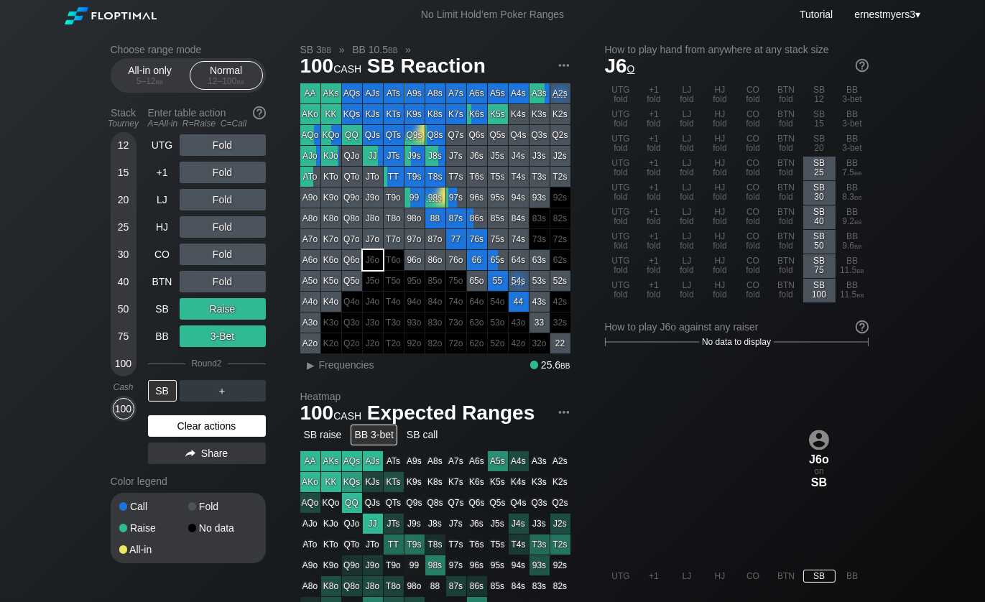 Image resolution: width=985 pixels, height=602 pixels. I want to click on div: 76o, so click(456, 260).